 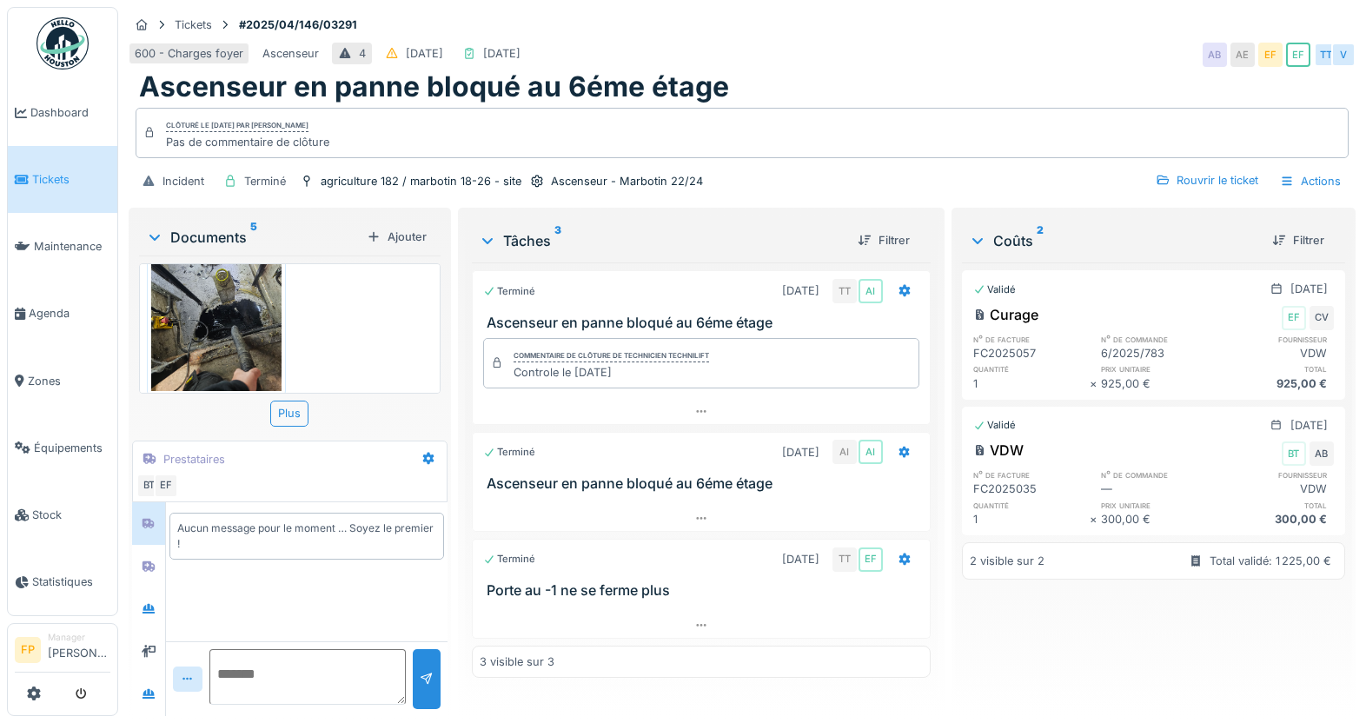 What do you see at coordinates (289, 413) in the screenshot?
I see `div: Plus` at bounding box center [289, 413].